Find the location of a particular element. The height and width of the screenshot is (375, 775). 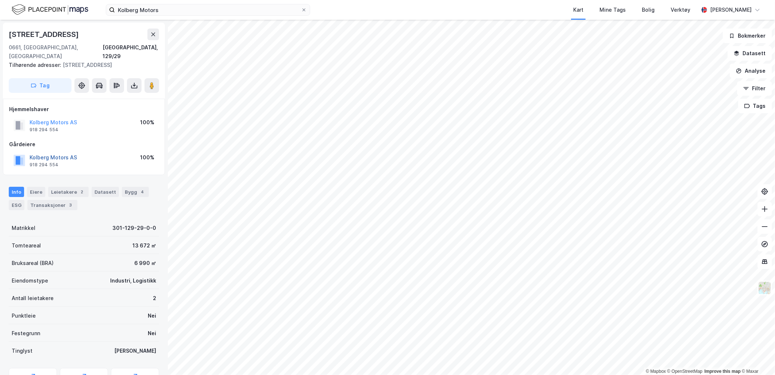

img: logo.f888ab2527a4732fd821a326f86c7f29.svg is located at coordinates (50, 9).